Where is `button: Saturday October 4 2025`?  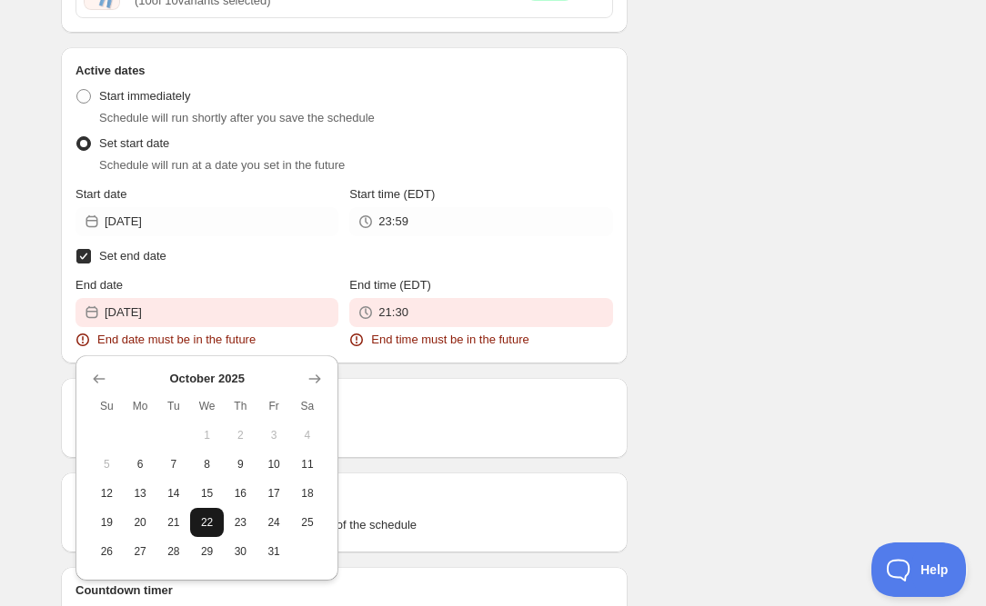 button: Saturday October 4 2025 is located at coordinates (307, 436).